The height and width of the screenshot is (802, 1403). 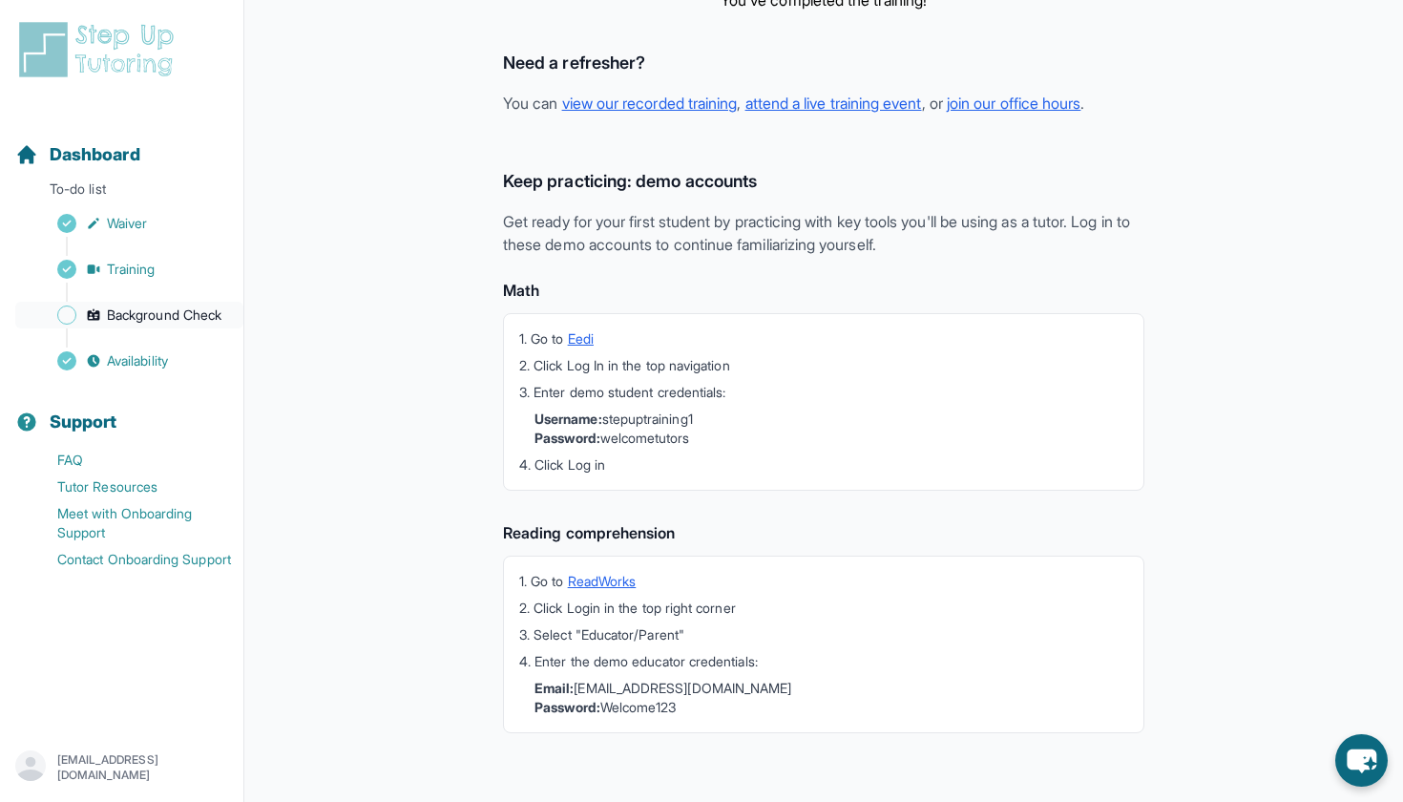 What do you see at coordinates (650, 103) in the screenshot?
I see `a: view our recorded training` at bounding box center [650, 103].